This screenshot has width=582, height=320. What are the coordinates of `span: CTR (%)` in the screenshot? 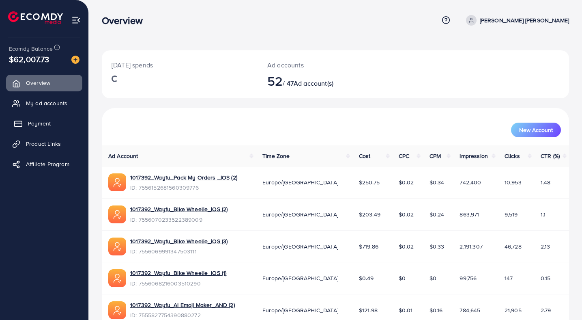 It's located at (550, 156).